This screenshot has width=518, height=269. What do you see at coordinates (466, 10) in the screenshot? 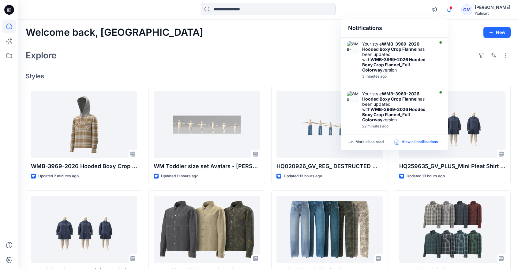
I see `div: GM` at bounding box center [466, 10].